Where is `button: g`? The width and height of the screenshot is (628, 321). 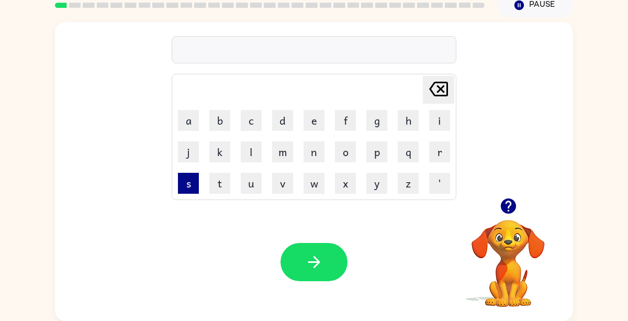 button: g is located at coordinates (377, 120).